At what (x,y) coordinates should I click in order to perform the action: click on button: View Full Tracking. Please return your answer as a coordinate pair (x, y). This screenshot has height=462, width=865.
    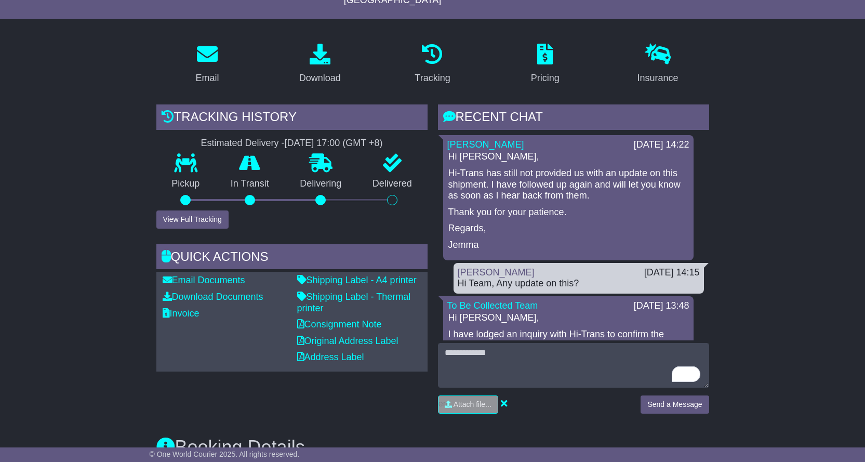
    Looking at the image, I should click on (192, 219).